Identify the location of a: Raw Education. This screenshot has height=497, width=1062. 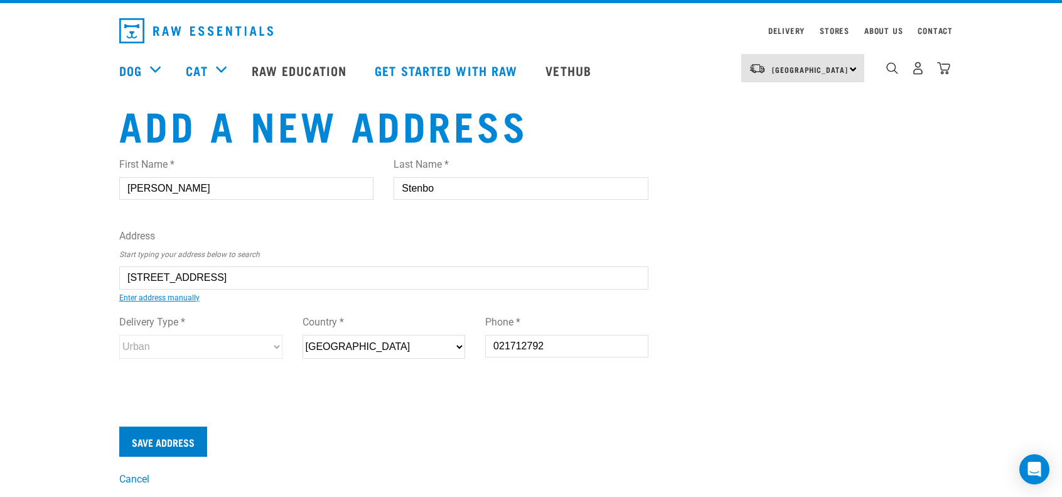
(301, 70).